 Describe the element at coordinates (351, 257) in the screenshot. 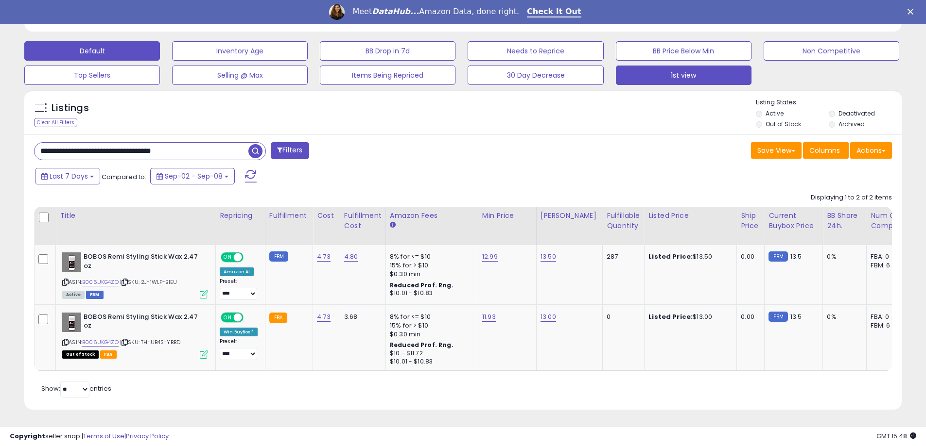

I see `a: 4.80` at that location.